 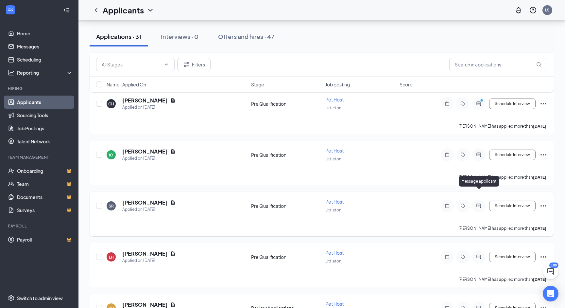 I want to click on svg: Settings, so click(x=11, y=298).